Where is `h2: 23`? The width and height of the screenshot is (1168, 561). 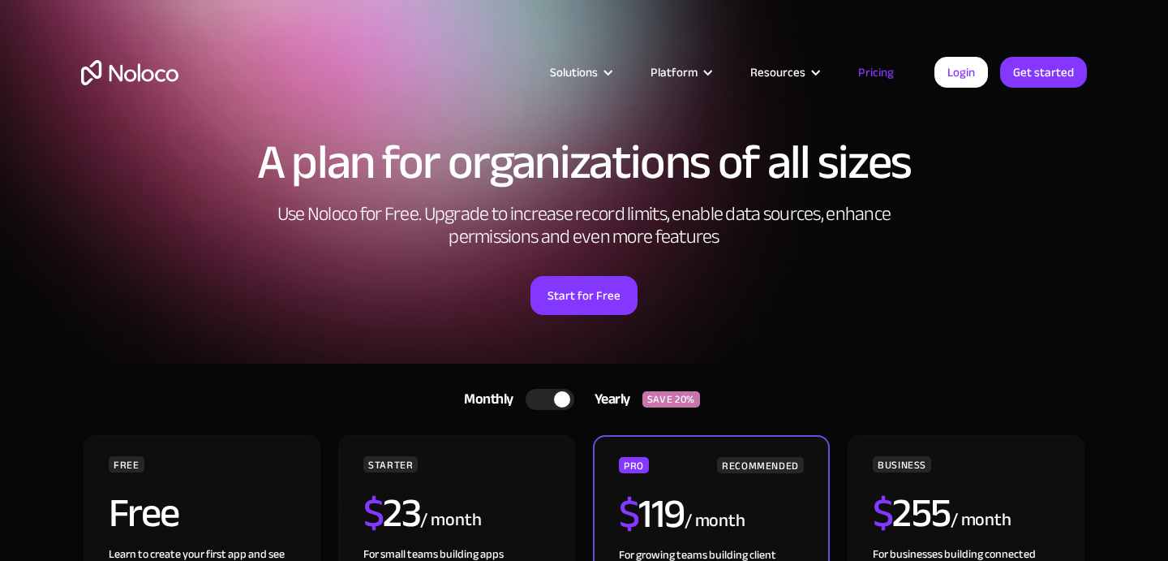
h2: 23 is located at coordinates (392, 513).